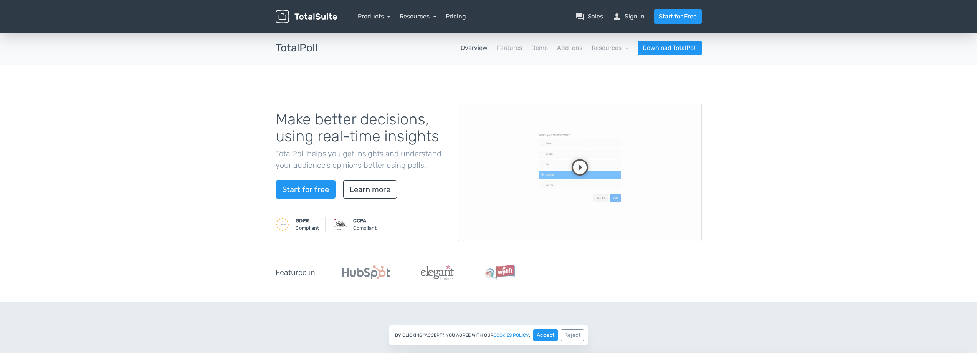 The width and height of the screenshot is (977, 353). Describe the element at coordinates (370, 189) in the screenshot. I see `a: Learn more` at that location.